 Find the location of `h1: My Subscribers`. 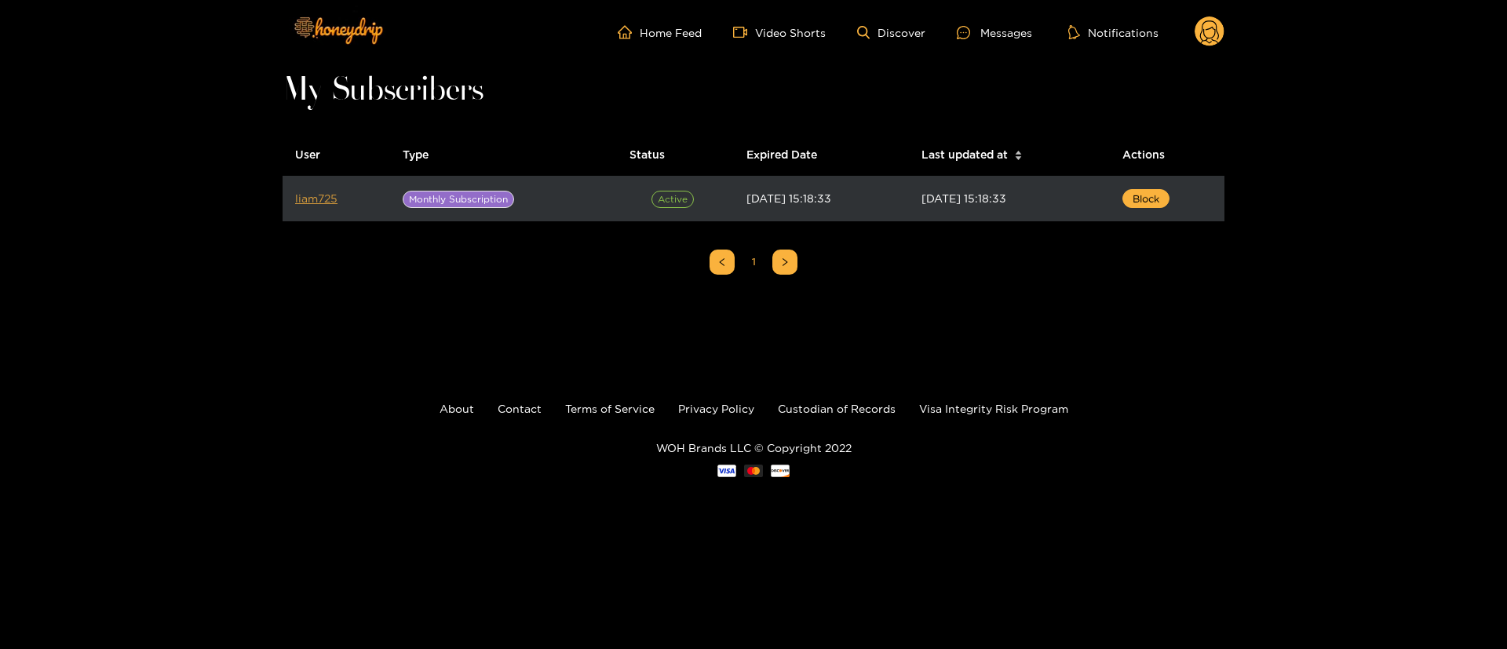

h1: My Subscribers is located at coordinates (754, 91).